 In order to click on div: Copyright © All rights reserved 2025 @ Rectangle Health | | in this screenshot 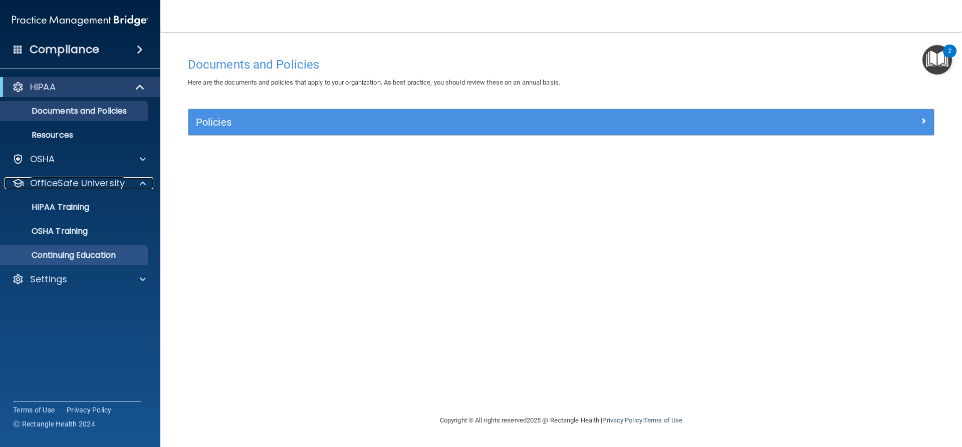, I will do `click(561, 421)`.